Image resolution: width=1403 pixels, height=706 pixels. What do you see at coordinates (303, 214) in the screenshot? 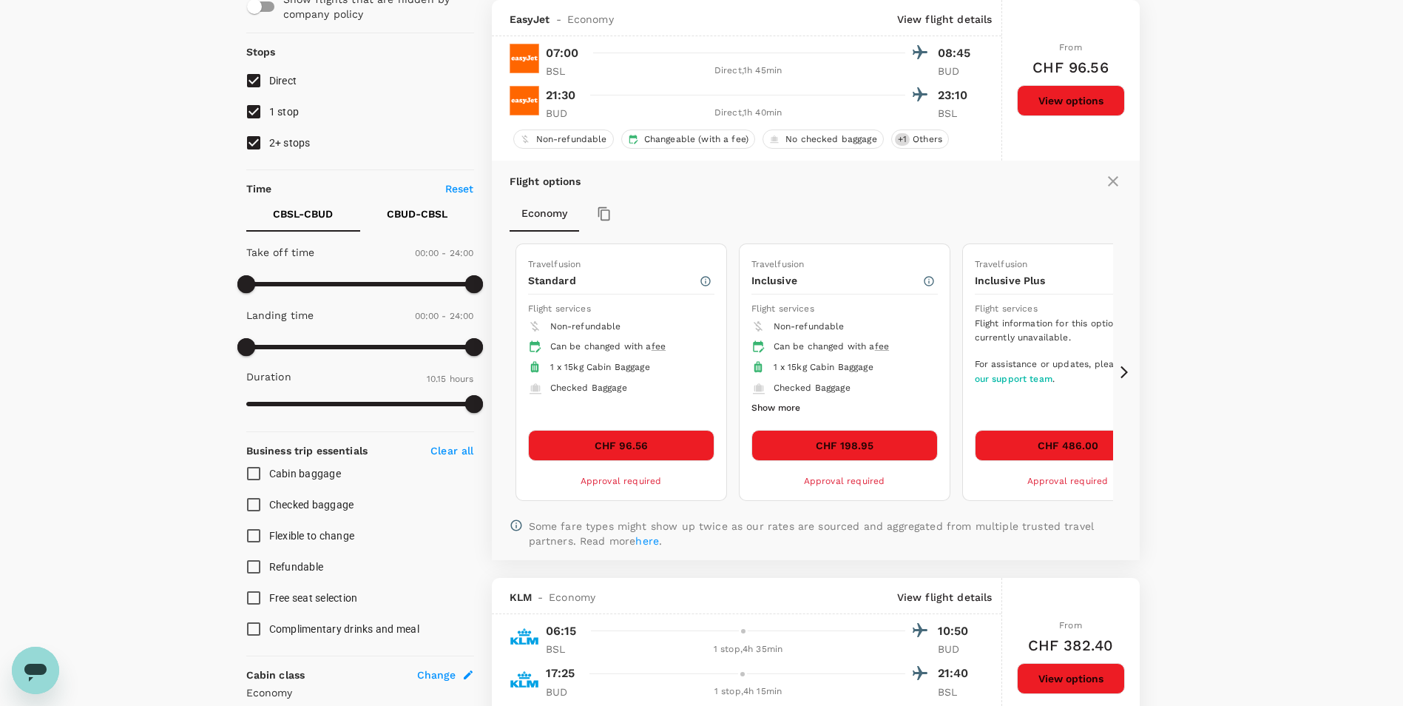
I see `p: CBSL - CBUD` at bounding box center [303, 214].